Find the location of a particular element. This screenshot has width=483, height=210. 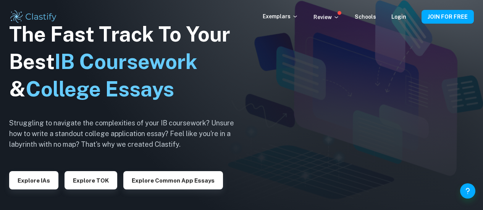

button: Explore Common App essays is located at coordinates (173, 181).